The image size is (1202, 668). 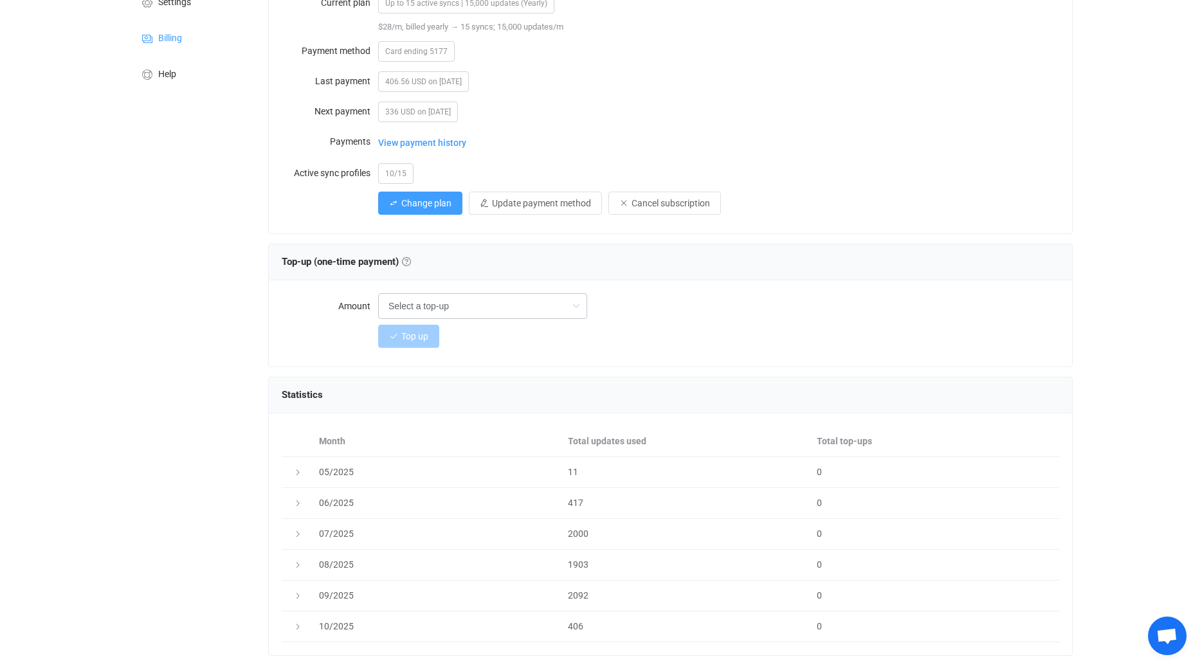 I want to click on button: Update payment method, so click(x=535, y=203).